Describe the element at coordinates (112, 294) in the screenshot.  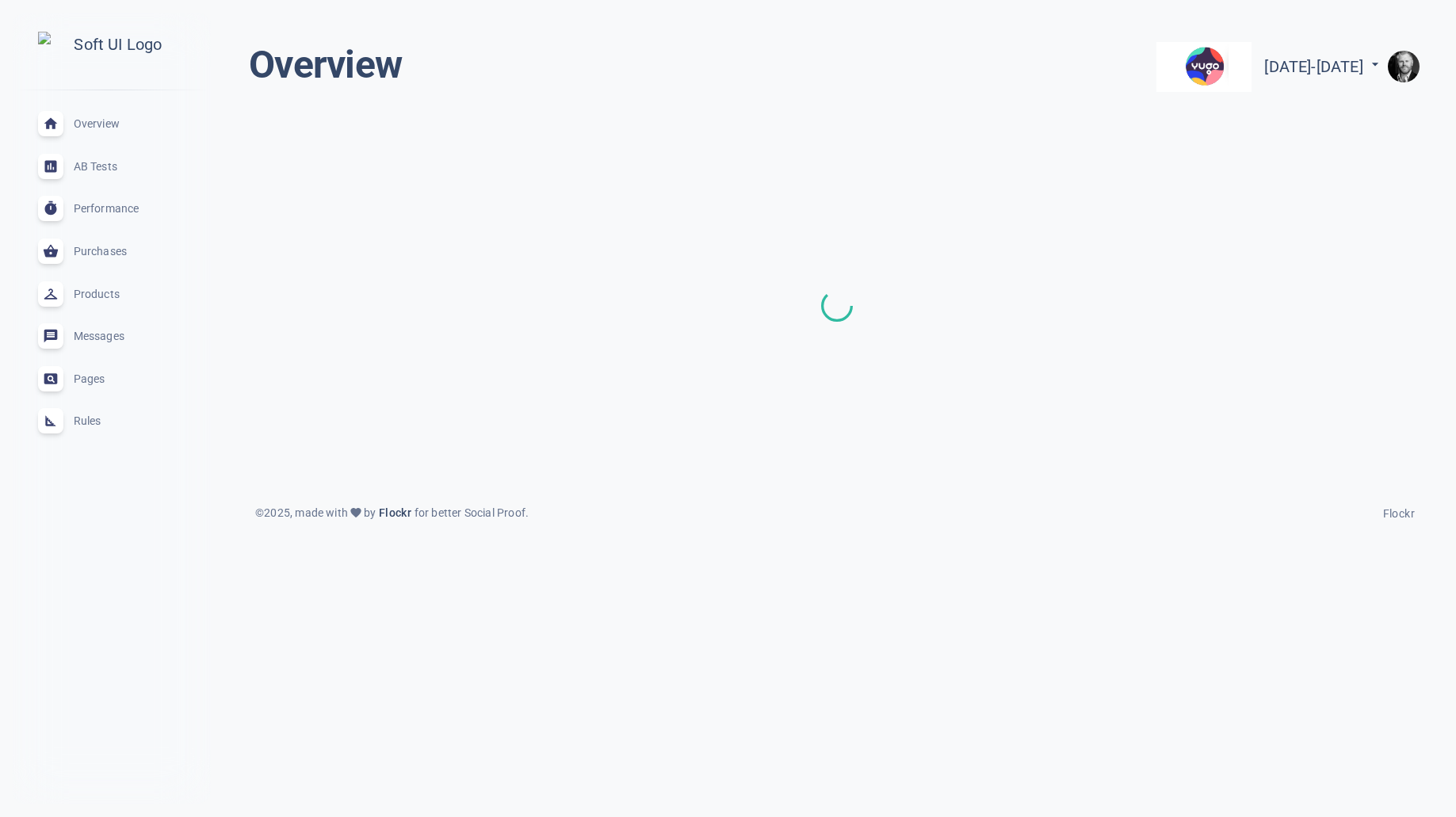
I see `a: Products` at that location.